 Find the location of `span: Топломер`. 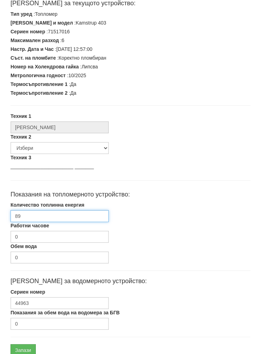

span: Топломер is located at coordinates (46, 14).